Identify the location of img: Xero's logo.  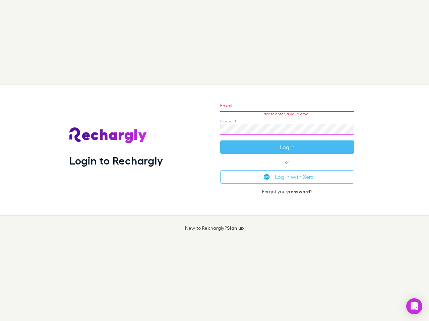
(266, 177).